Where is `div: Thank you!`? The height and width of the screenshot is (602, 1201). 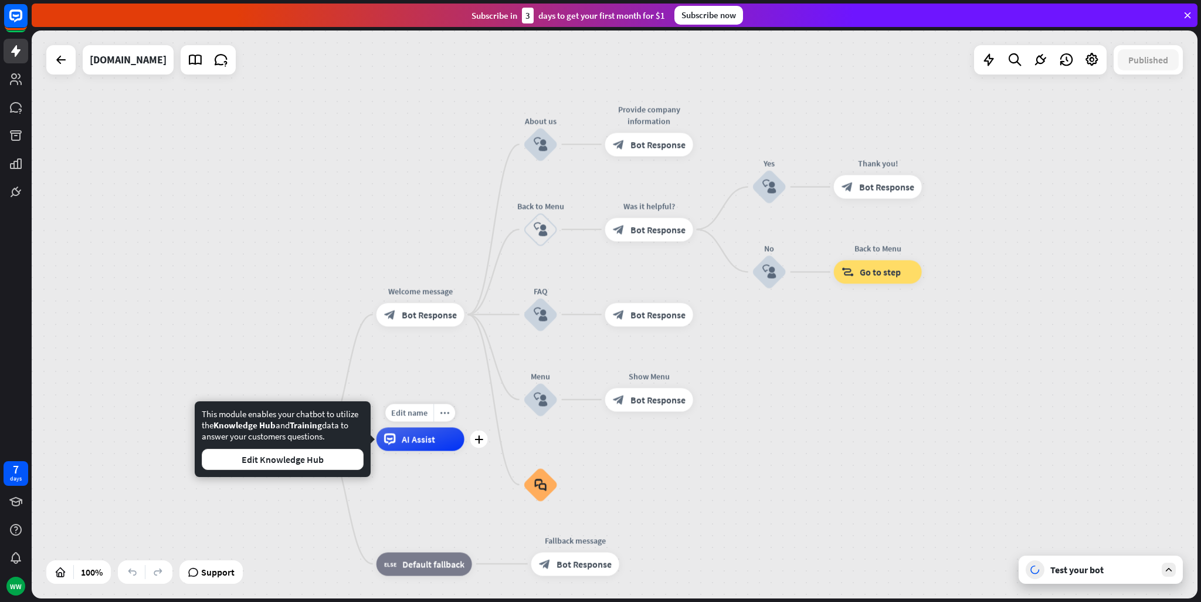
div: Thank you! is located at coordinates (878, 164).